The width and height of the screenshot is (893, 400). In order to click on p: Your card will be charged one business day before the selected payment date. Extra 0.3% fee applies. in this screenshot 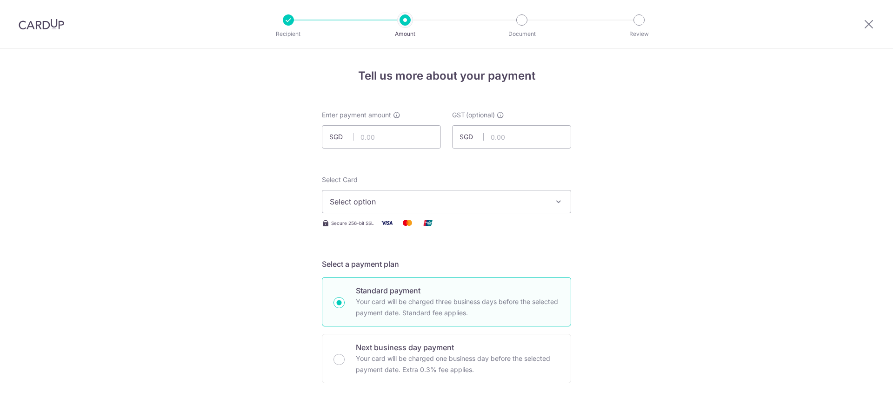, I will do `click(458, 364)`.